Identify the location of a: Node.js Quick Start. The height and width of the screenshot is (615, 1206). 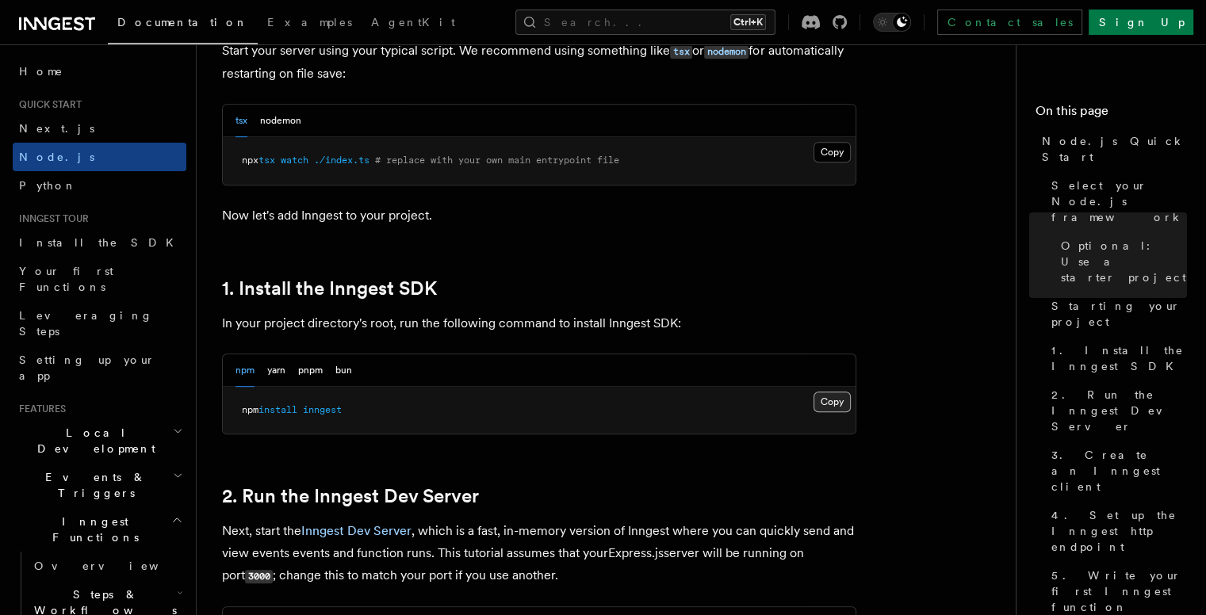
(1111, 149).